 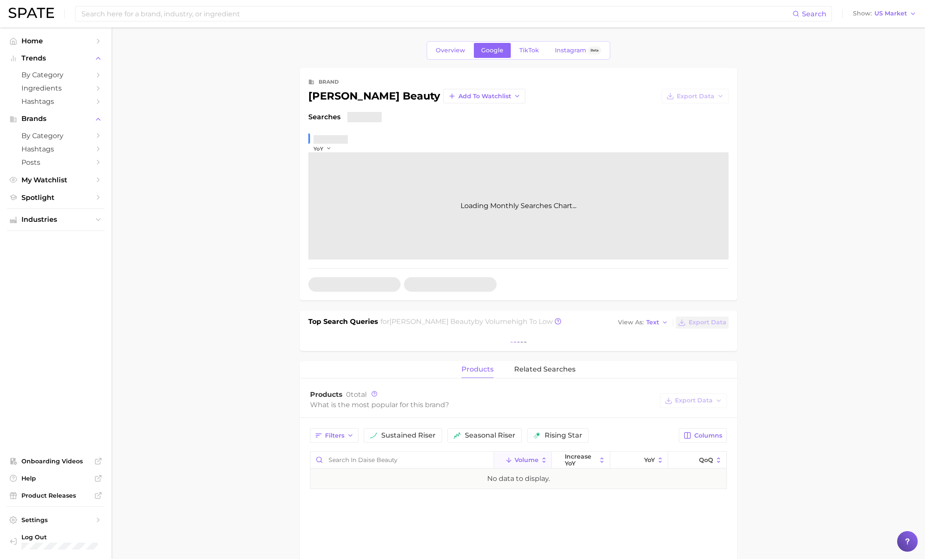 What do you see at coordinates (485, 96) in the screenshot?
I see `span: Add to Watchlist` at bounding box center [485, 96].